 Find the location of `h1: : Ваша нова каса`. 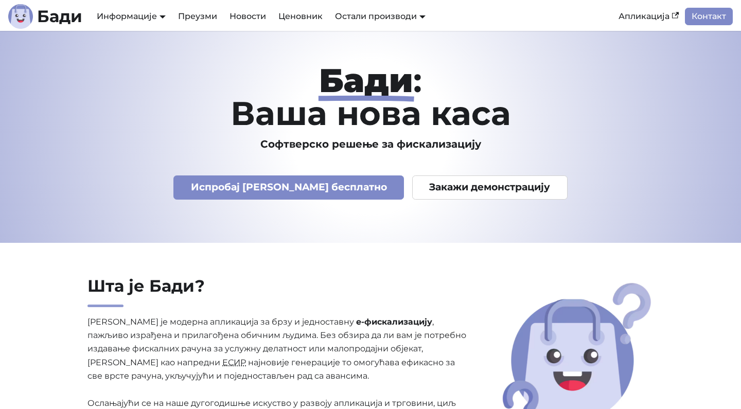

h1: : Ваша нова каса is located at coordinates (370, 97).